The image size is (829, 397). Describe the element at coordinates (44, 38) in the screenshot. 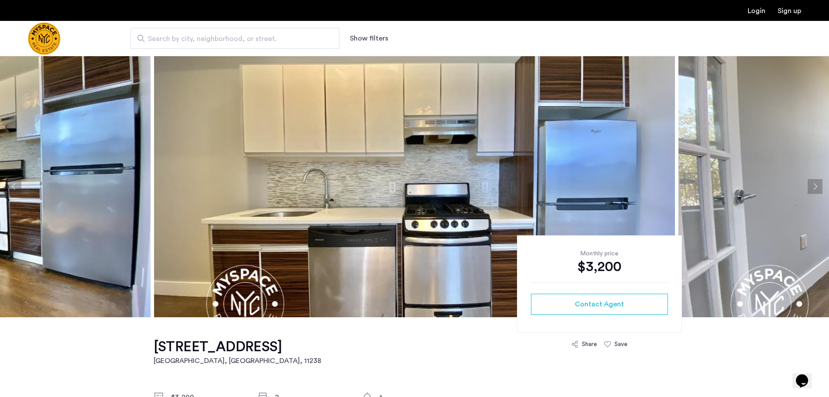

I see `img: logo` at that location.